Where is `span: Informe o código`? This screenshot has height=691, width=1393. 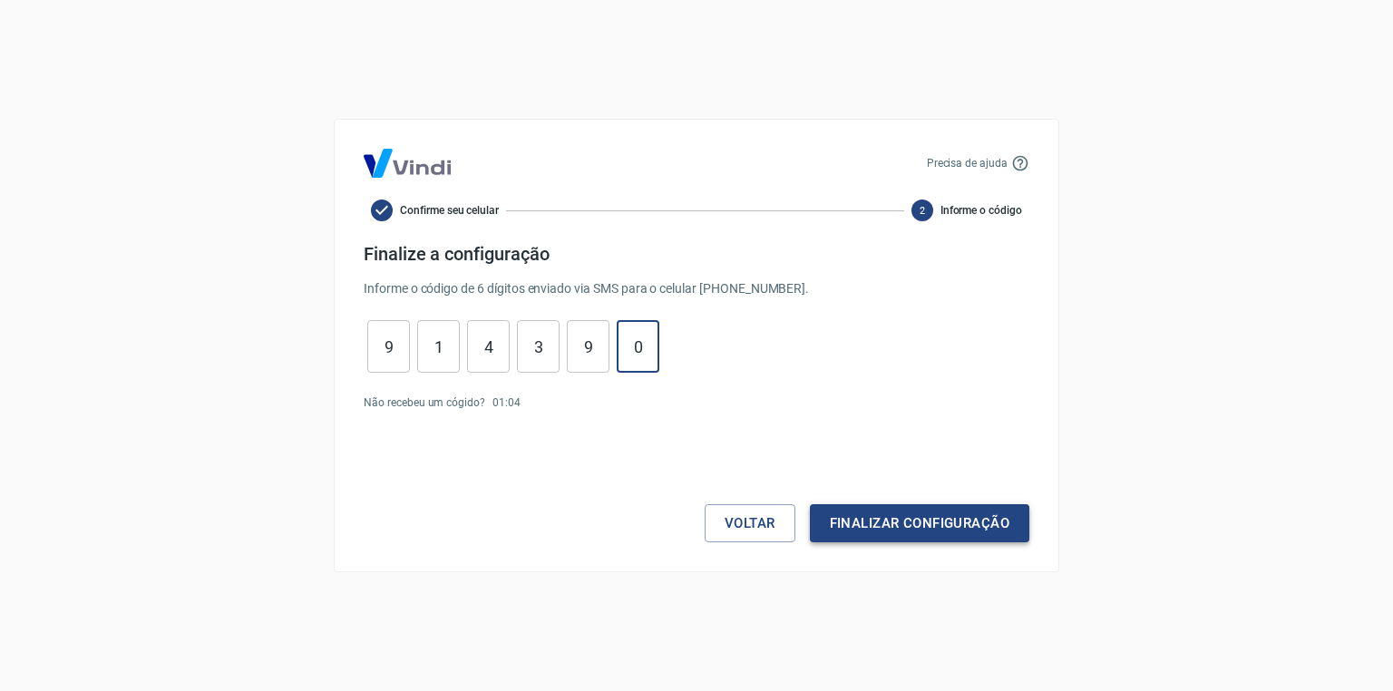 span: Informe o código is located at coordinates (981, 210).